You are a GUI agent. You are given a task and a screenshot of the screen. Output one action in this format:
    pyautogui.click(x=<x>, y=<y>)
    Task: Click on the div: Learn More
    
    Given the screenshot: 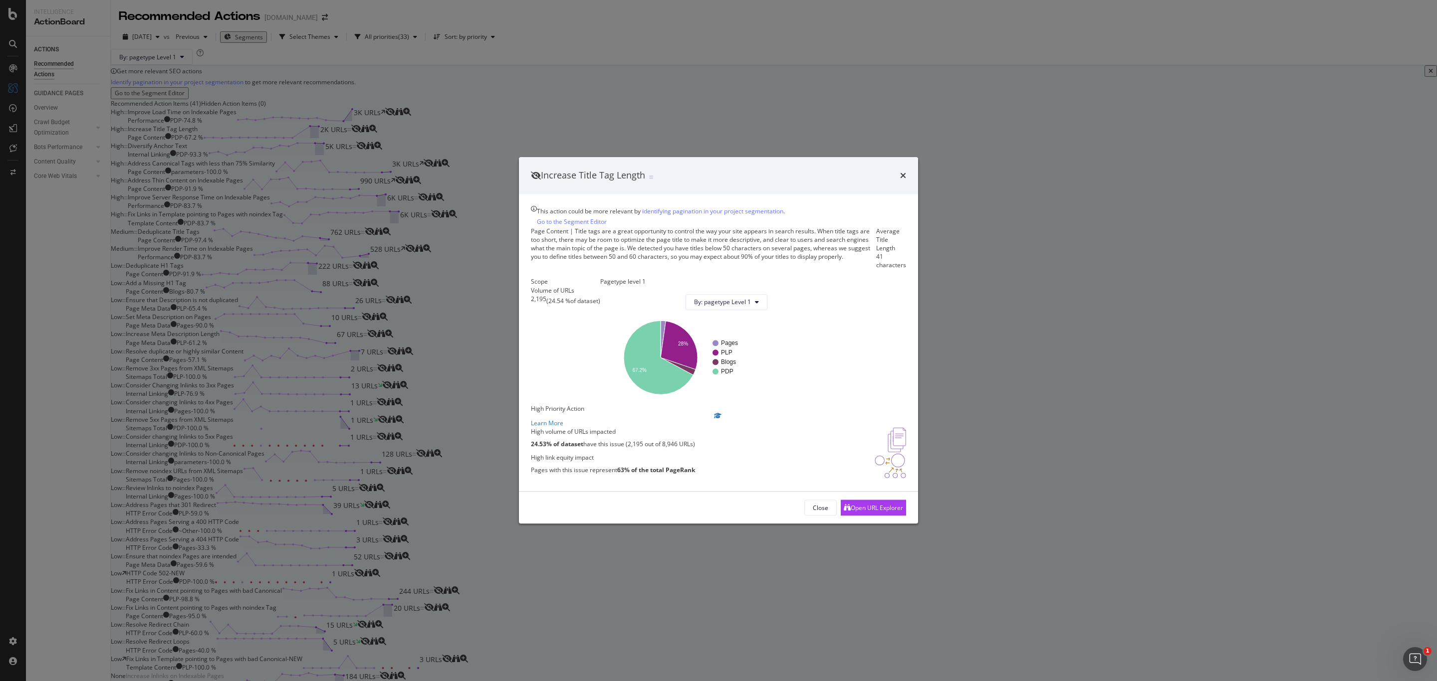 What is the action you would take?
    pyautogui.click(x=718, y=423)
    